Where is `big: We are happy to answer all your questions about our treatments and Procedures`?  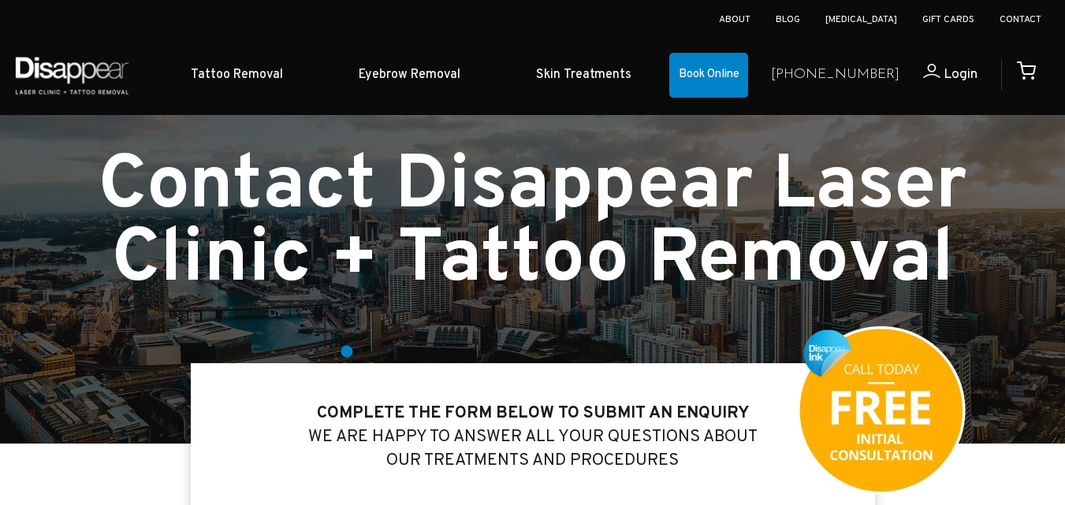
big: We are happy to answer all your questions about our treatments and Procedures is located at coordinates (533, 437).